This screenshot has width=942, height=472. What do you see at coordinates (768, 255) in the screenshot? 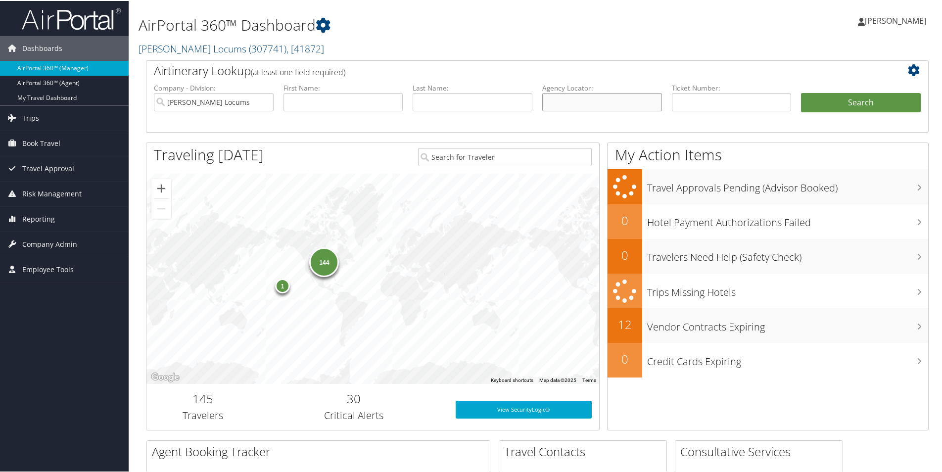
I see `a: 0Travelers Need Help (Safety Check)` at bounding box center [768, 255].